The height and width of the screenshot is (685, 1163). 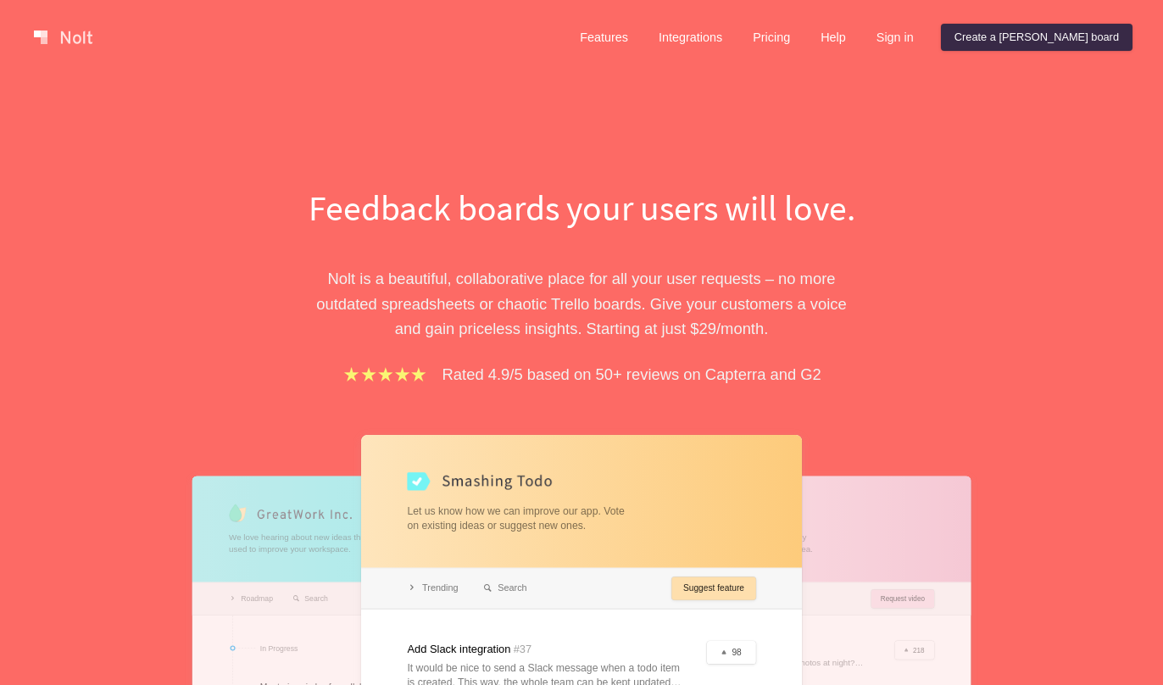 I want to click on a: Features, so click(x=604, y=37).